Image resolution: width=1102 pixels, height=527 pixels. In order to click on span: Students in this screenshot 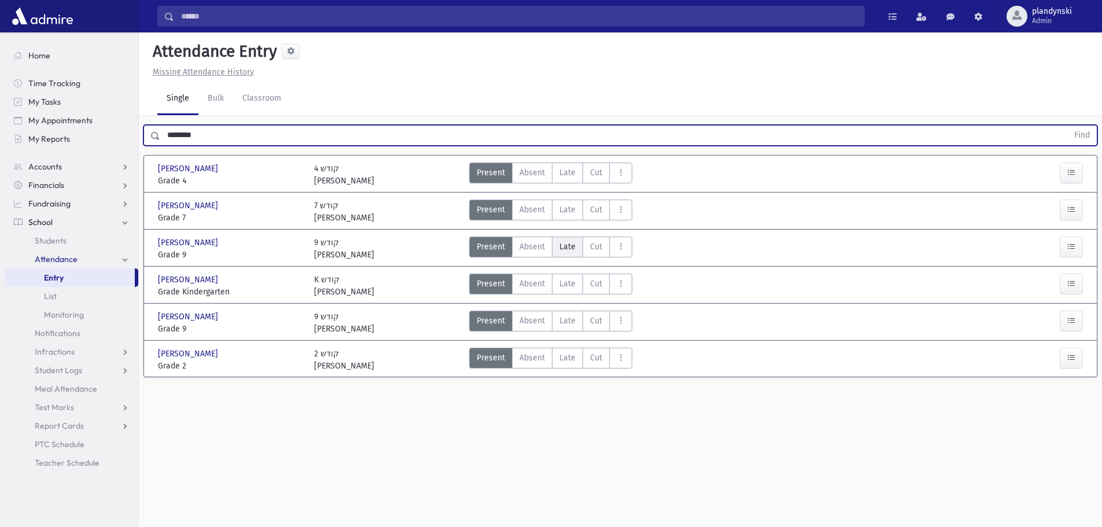, I will do `click(50, 241)`.